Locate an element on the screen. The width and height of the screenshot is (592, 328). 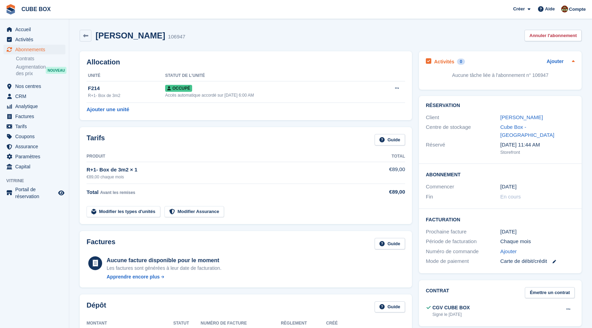
span: CRM is located at coordinates (36, 96).